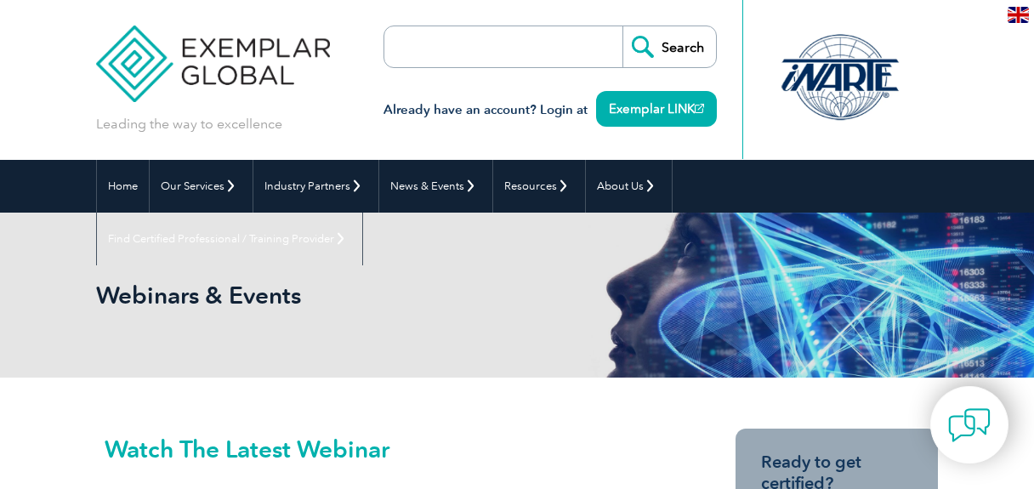  What do you see at coordinates (656, 109) in the screenshot?
I see `a: Exemplar LINK` at bounding box center [656, 109].